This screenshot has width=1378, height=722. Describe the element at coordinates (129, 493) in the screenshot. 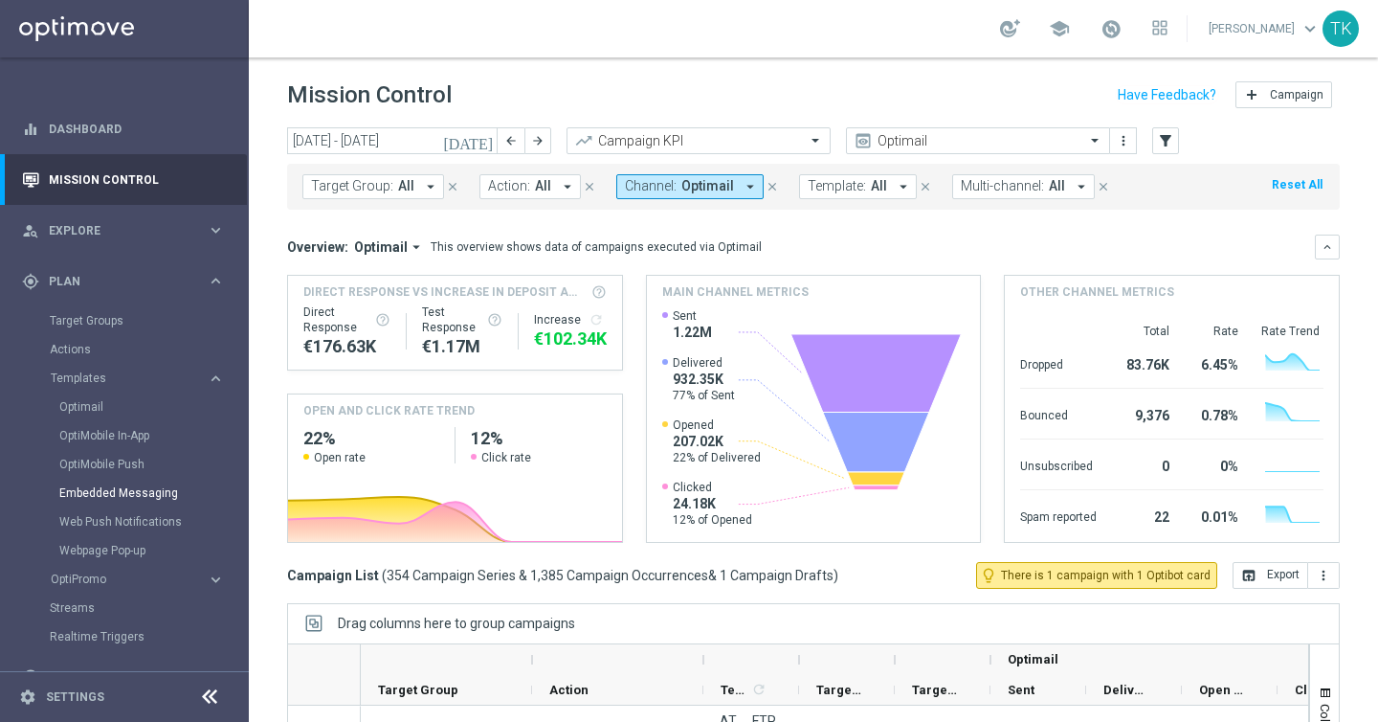

I see `a: Embedded Messaging` at that location.